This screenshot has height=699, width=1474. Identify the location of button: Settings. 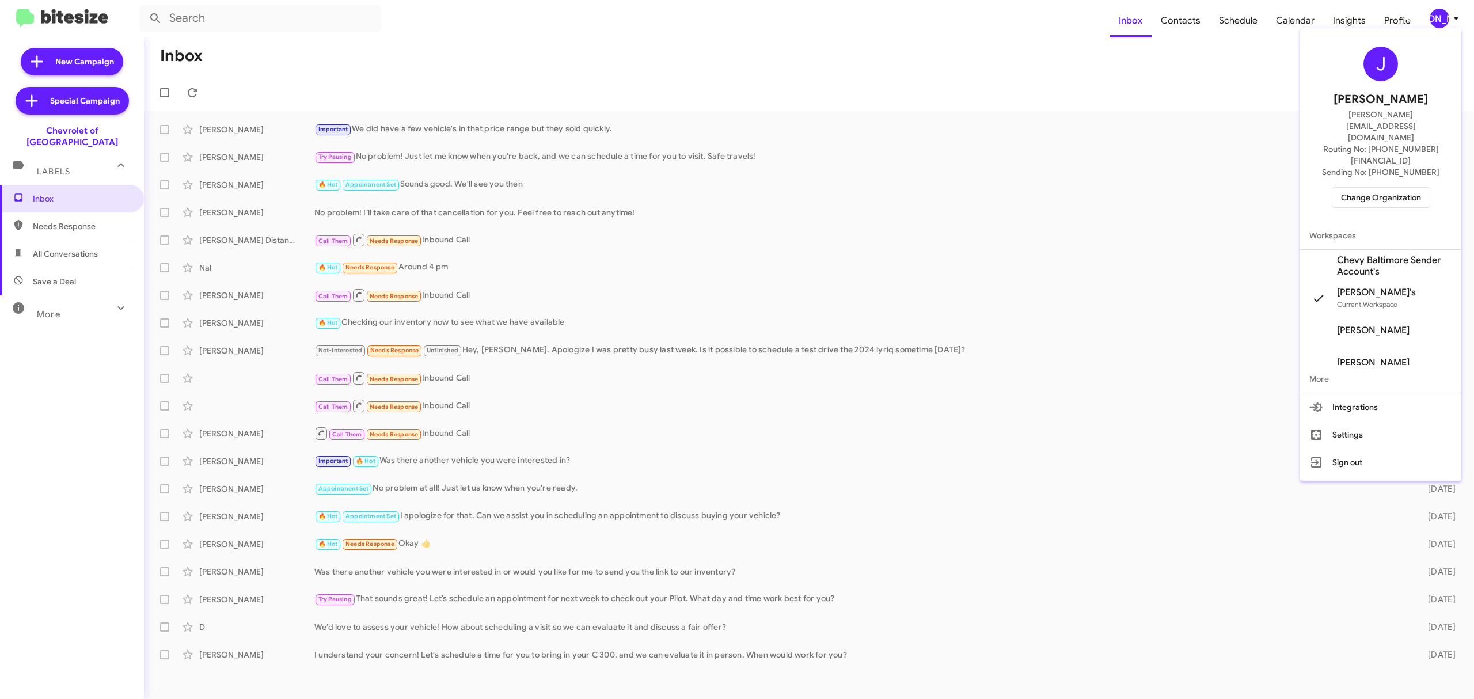
(1381, 435).